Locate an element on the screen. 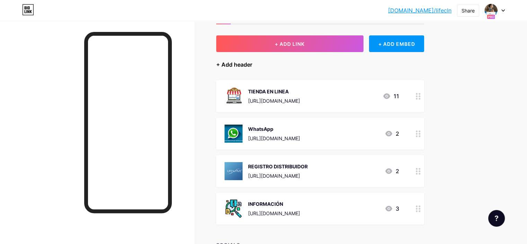 This screenshot has width=527, height=244. div: WhatsApp is located at coordinates (274, 129).